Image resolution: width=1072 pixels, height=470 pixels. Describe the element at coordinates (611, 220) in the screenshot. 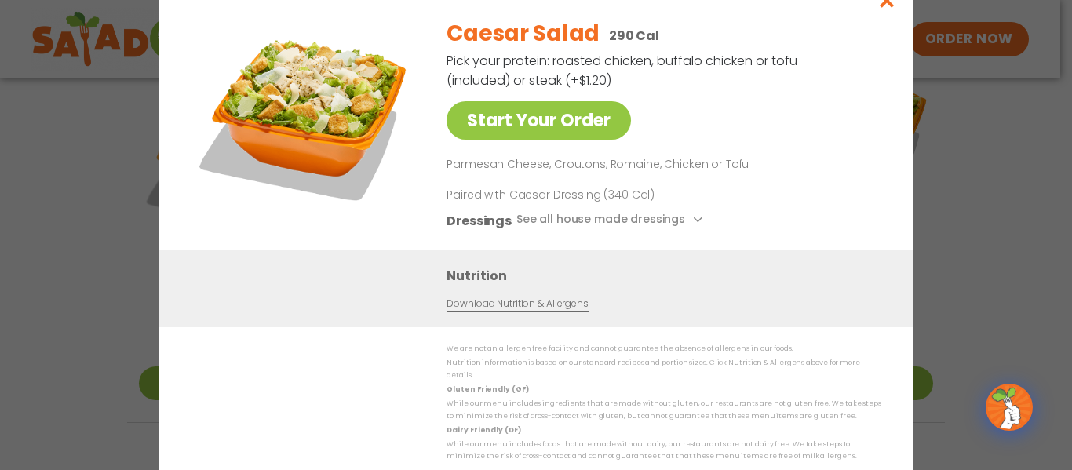

I see `button: See all house made dressings` at that location.